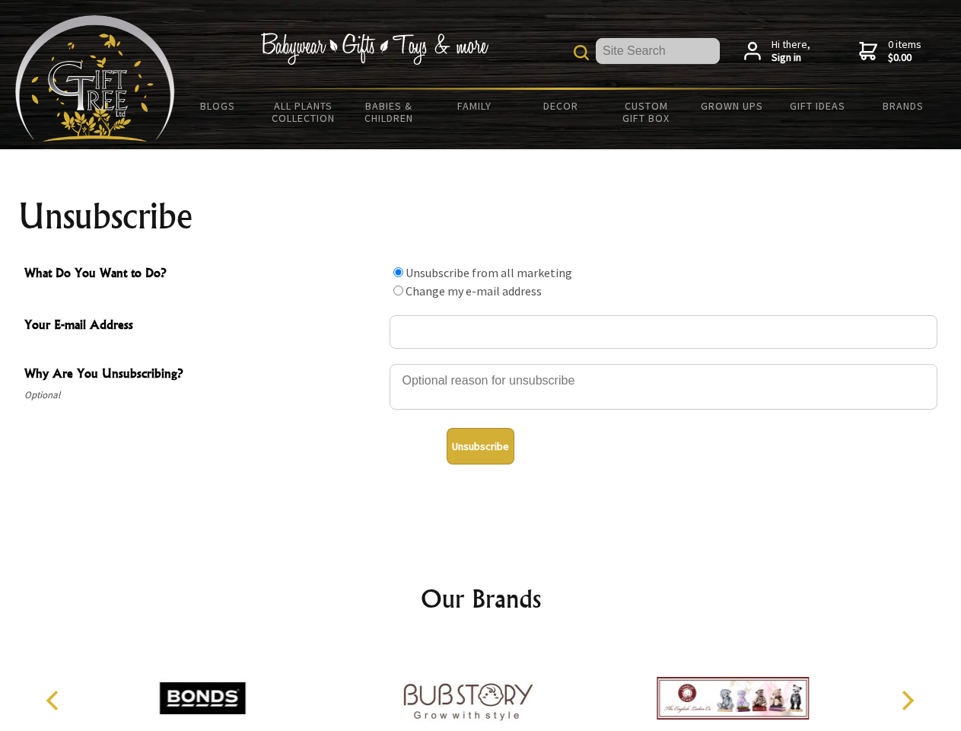 The image size is (961, 731). I want to click on a: Brands, so click(903, 106).